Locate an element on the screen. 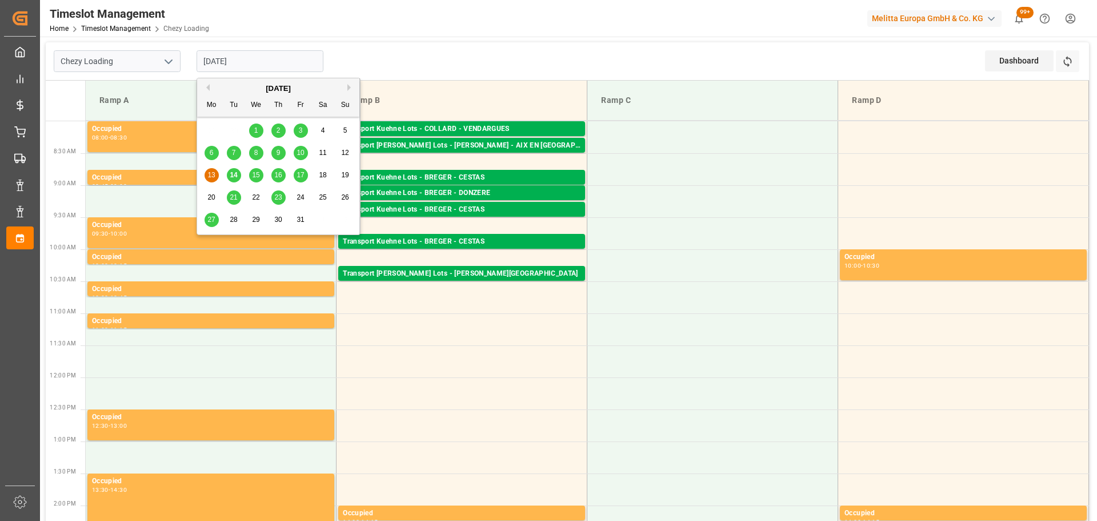  span: 21 is located at coordinates (233, 197).